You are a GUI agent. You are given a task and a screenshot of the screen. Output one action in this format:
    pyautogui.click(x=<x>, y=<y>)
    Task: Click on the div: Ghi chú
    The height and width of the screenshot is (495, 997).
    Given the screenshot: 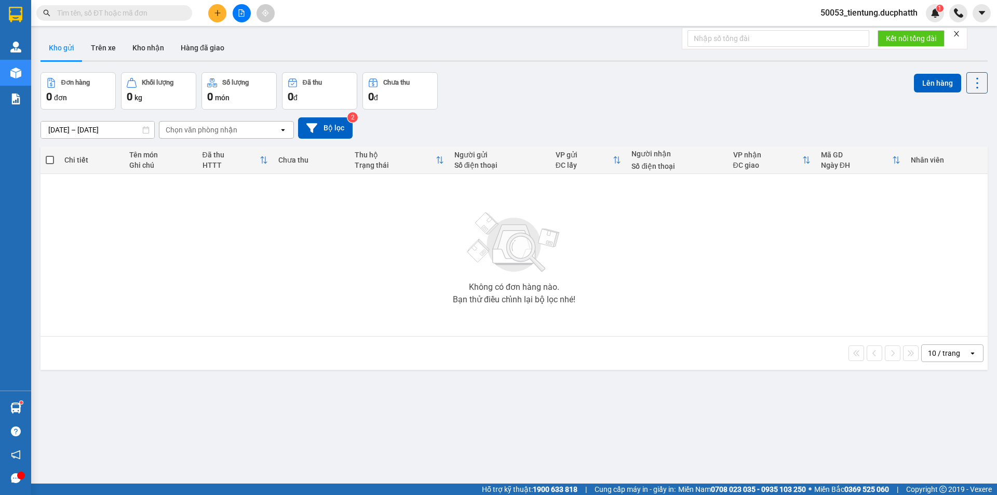 What is the action you would take?
    pyautogui.click(x=160, y=165)
    